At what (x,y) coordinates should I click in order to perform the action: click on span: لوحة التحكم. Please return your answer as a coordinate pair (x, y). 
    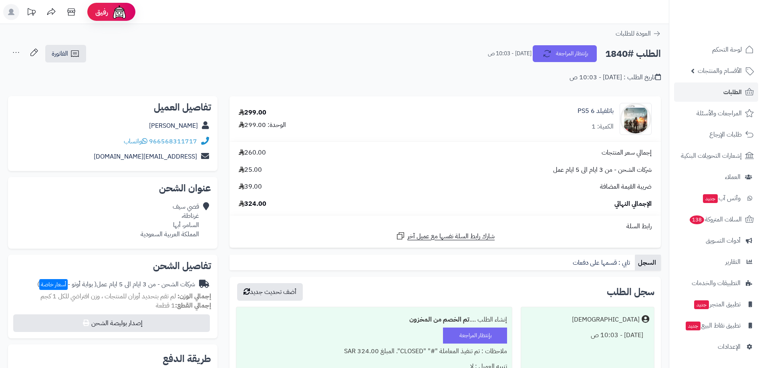
    Looking at the image, I should click on (727, 50).